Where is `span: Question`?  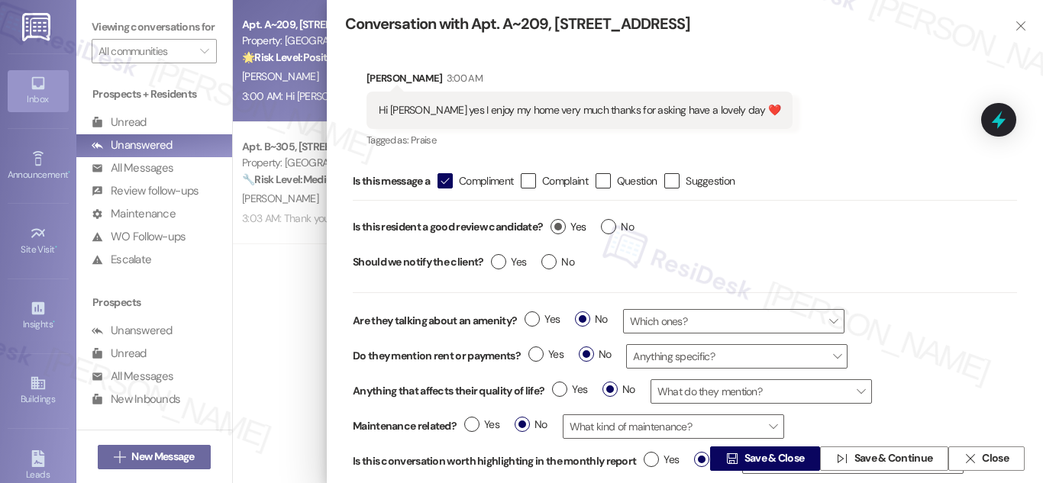
span: Question is located at coordinates (637, 181).